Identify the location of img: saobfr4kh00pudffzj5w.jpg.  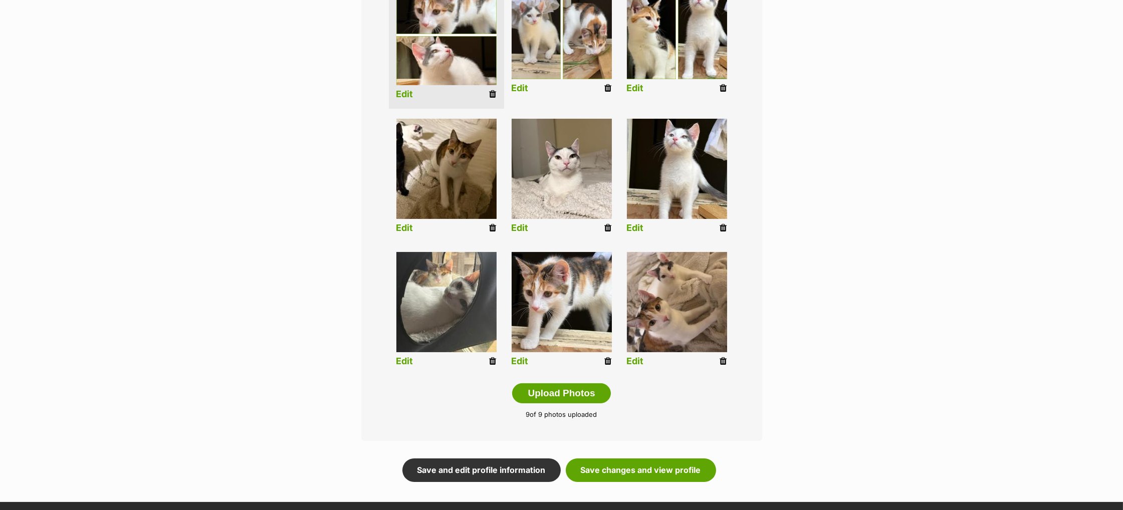
(446, 302).